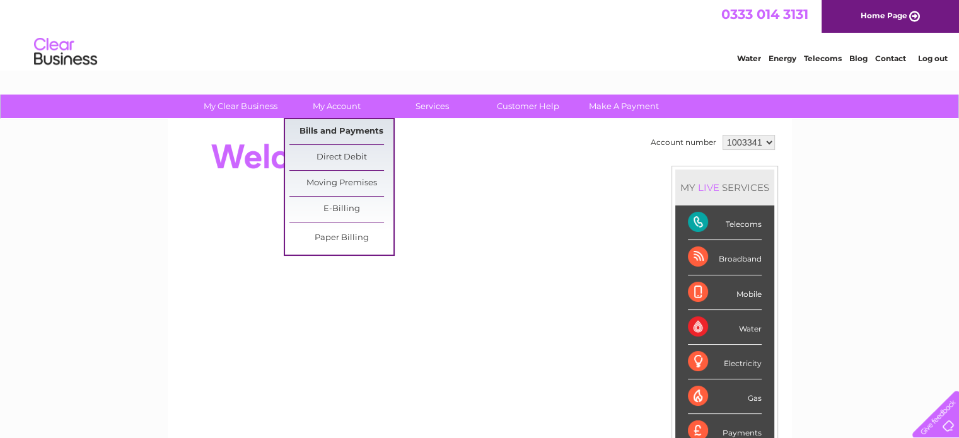  I want to click on a: My Account, so click(336, 106).